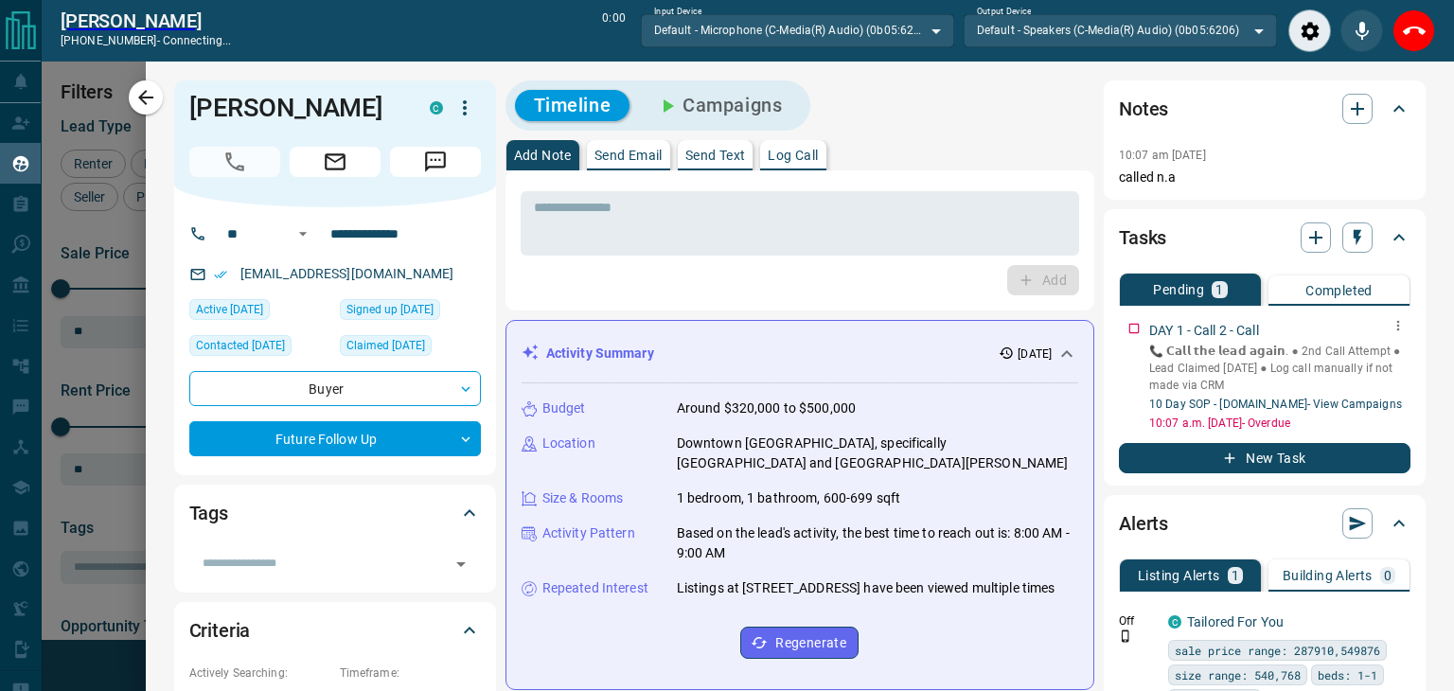 Image resolution: width=1454 pixels, height=691 pixels. What do you see at coordinates (716, 155) in the screenshot?
I see `p: Send Text` at bounding box center [716, 155].